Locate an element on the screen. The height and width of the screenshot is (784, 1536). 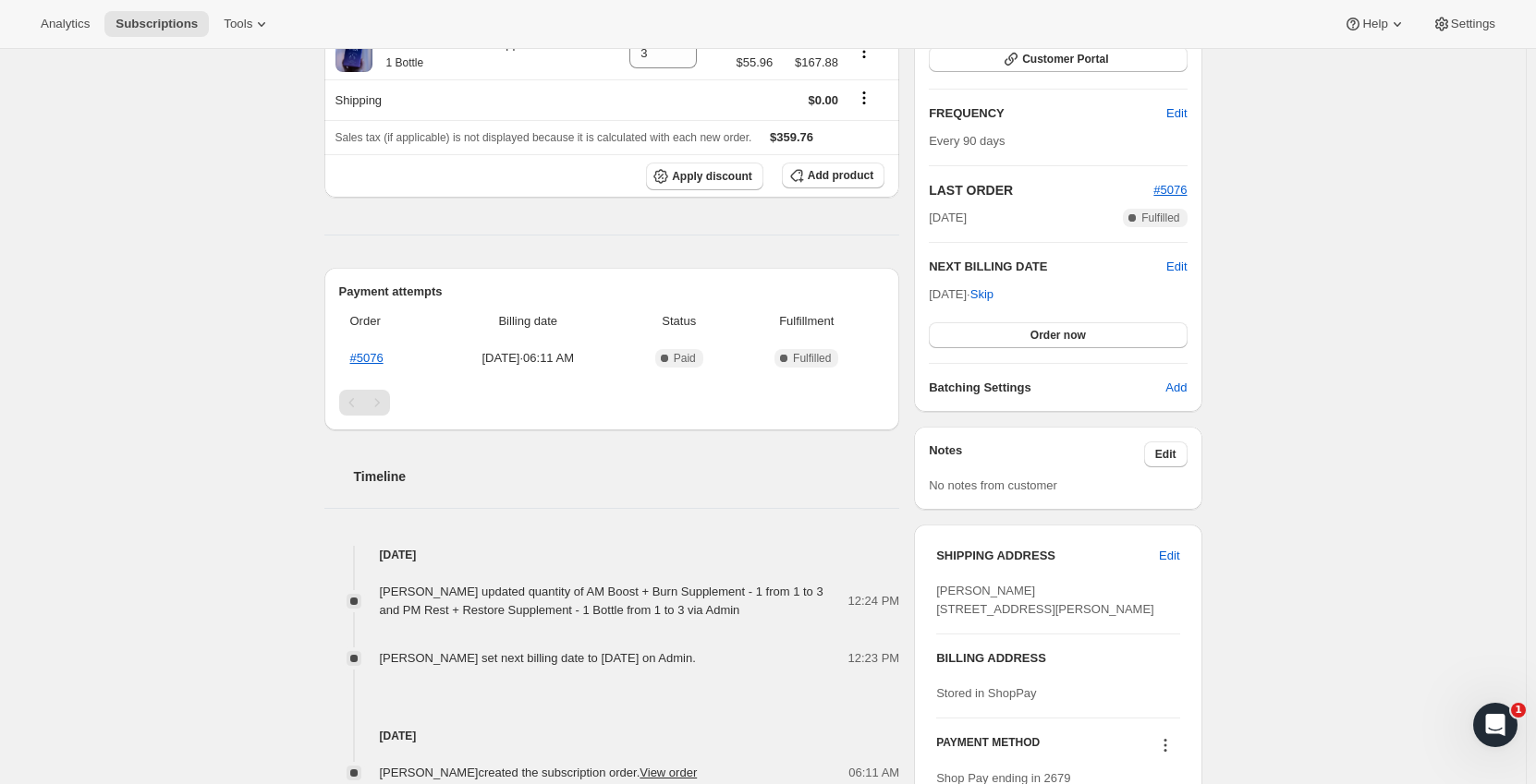
span: Status is located at coordinates (678, 321).